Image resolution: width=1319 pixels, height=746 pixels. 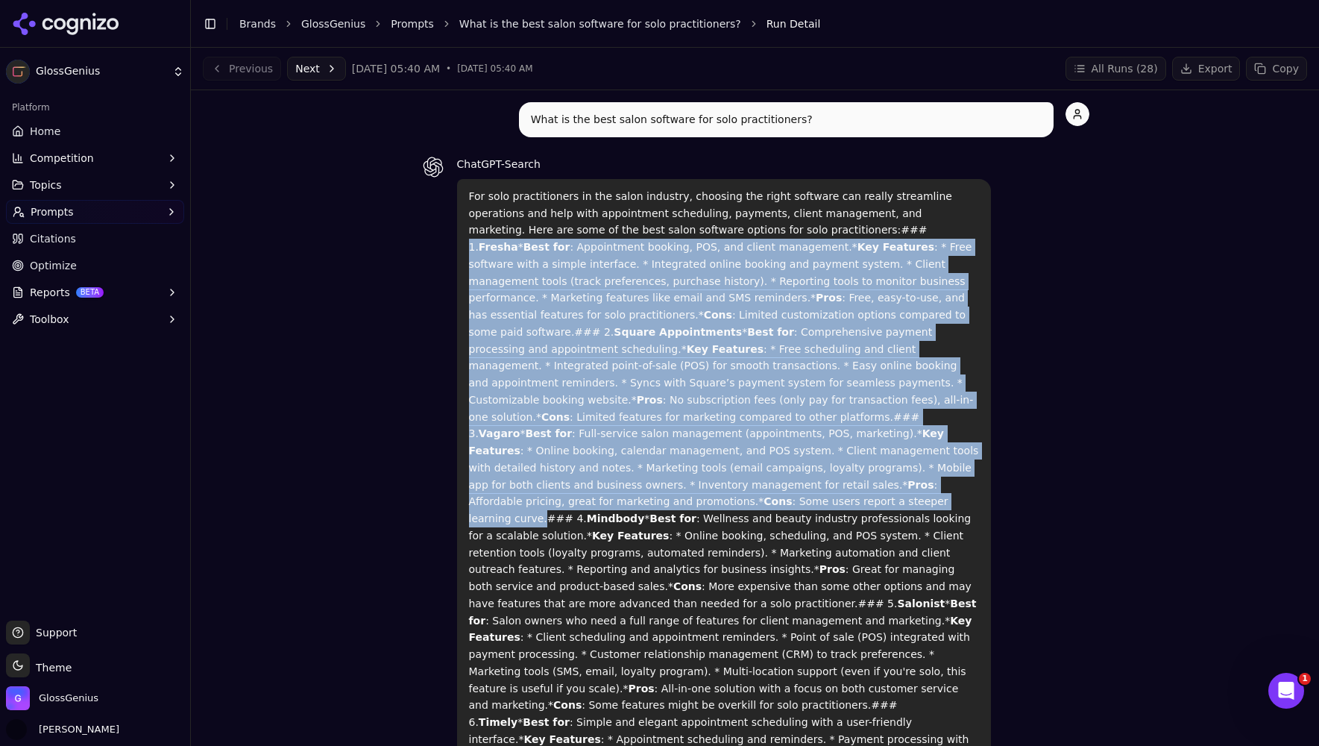 I want to click on span: Reports, so click(x=50, y=292).